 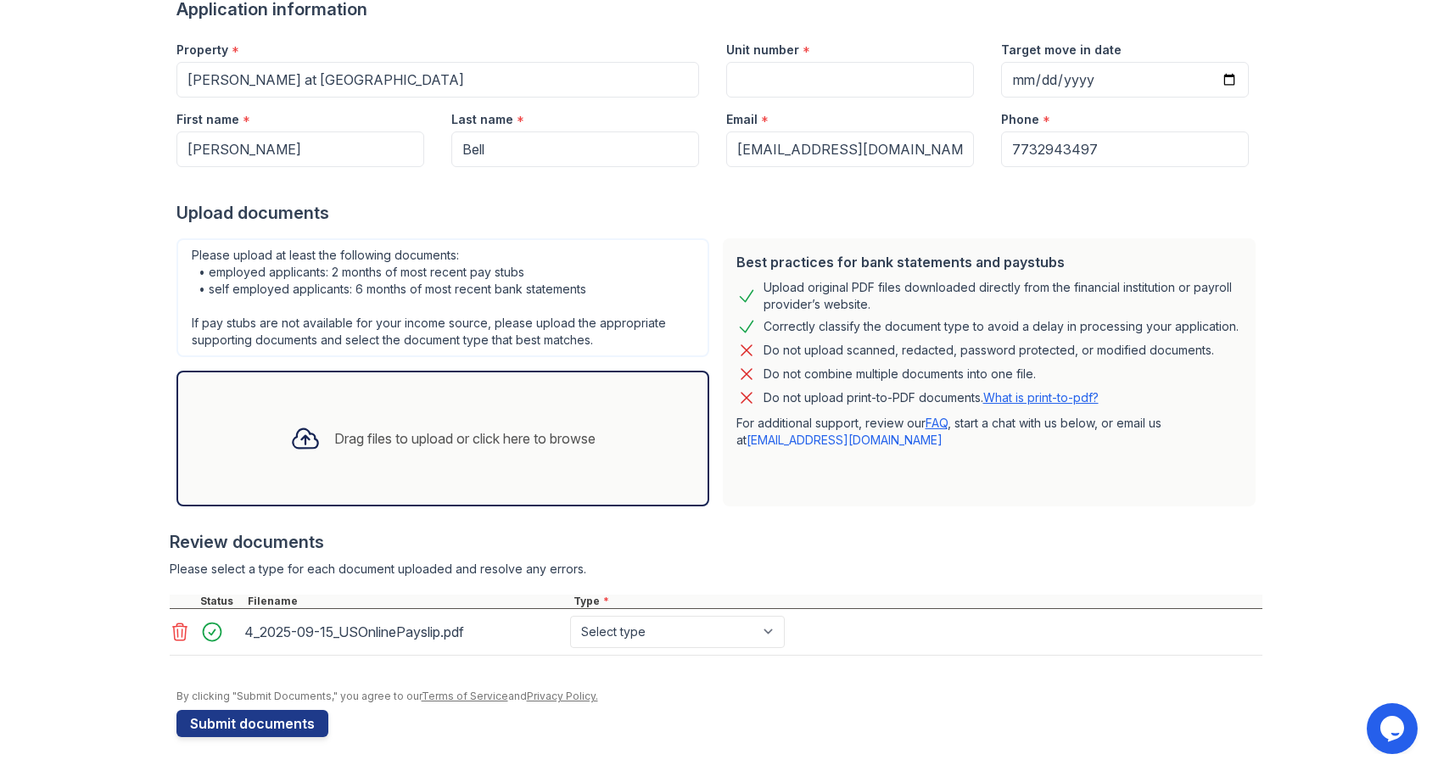 What do you see at coordinates (404, 632) in the screenshot?
I see `div: 4_2025-09-15_USOnlinePayslip.pdf` at bounding box center [404, 632].